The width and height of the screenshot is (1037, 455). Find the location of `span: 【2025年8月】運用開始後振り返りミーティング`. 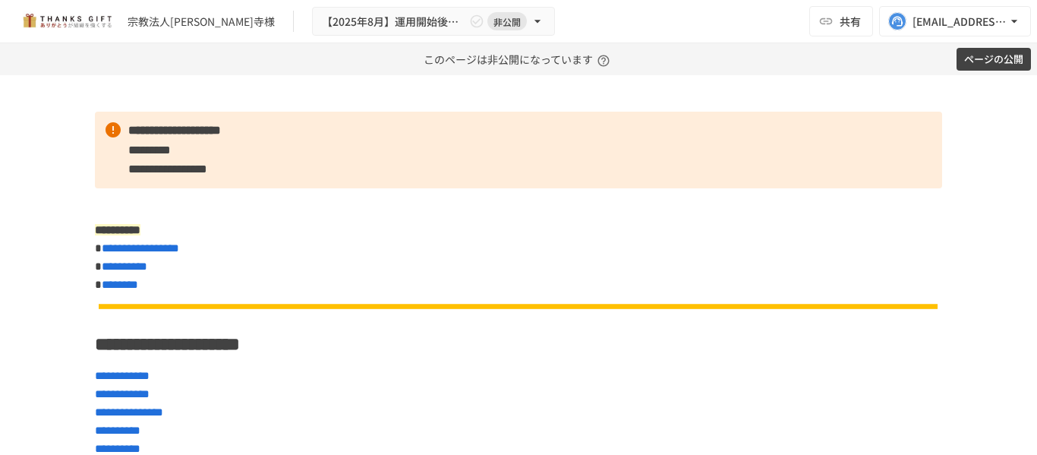

span: 【2025年8月】運用開始後振り返りミーティング is located at coordinates (394, 21).